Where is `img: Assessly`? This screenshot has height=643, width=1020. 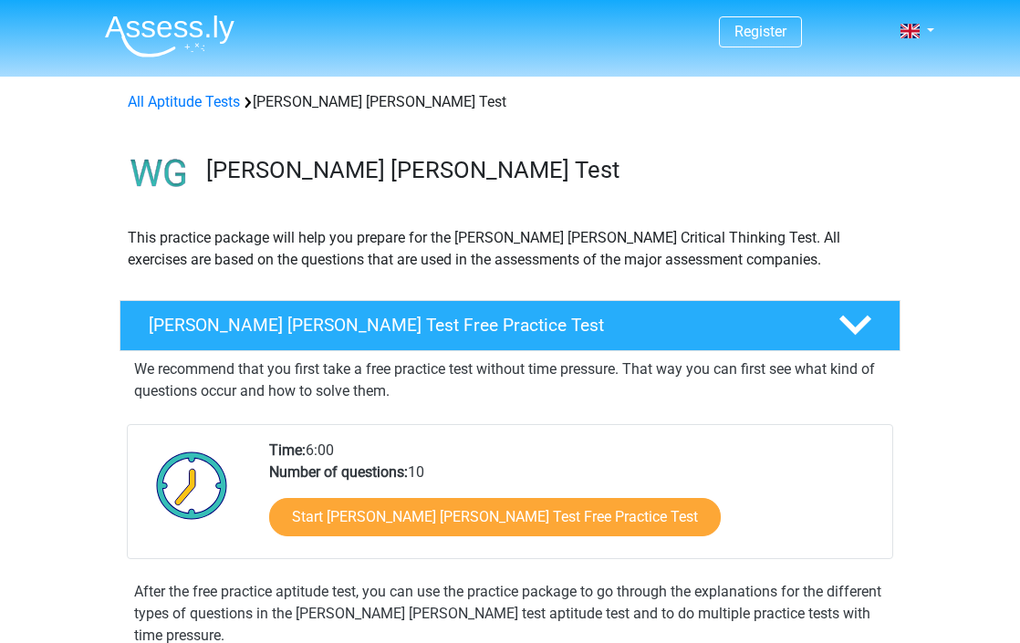
img: Assessly is located at coordinates (170, 36).